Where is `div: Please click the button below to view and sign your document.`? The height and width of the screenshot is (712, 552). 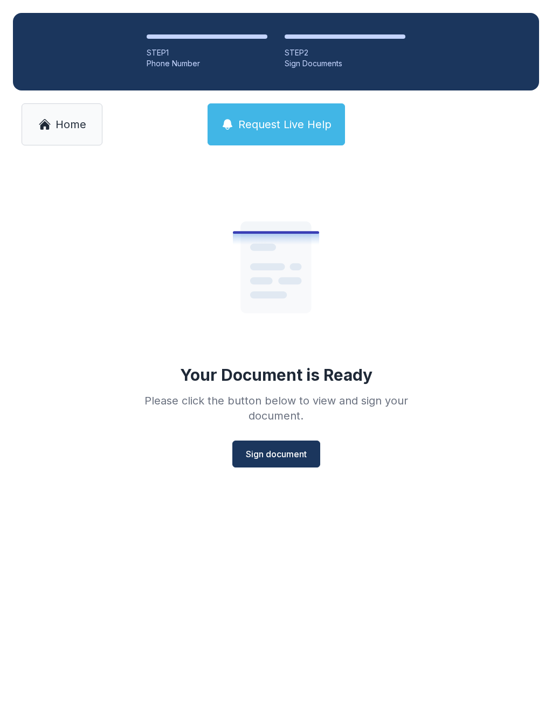
div: Please click the button below to view and sign your document. is located at coordinates (276, 408).